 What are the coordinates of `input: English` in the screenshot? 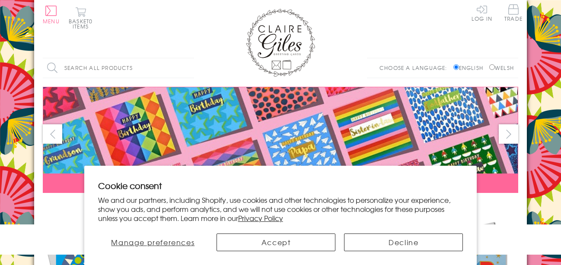 It's located at (456, 67).